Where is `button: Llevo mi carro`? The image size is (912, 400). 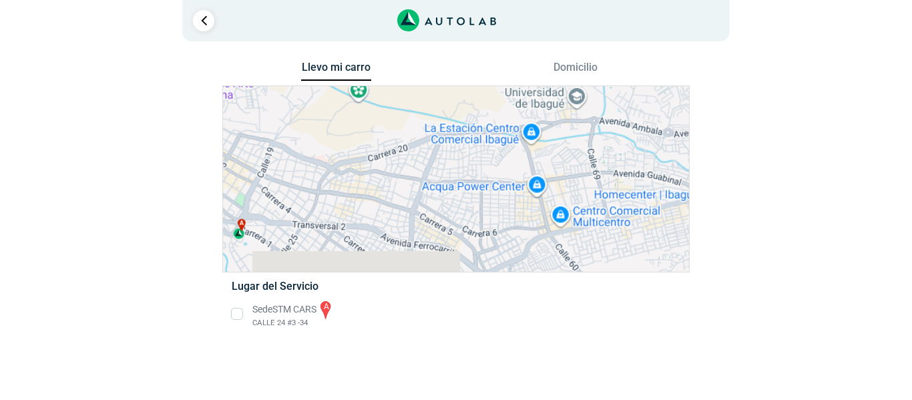 button: Llevo mi carro is located at coordinates (336, 71).